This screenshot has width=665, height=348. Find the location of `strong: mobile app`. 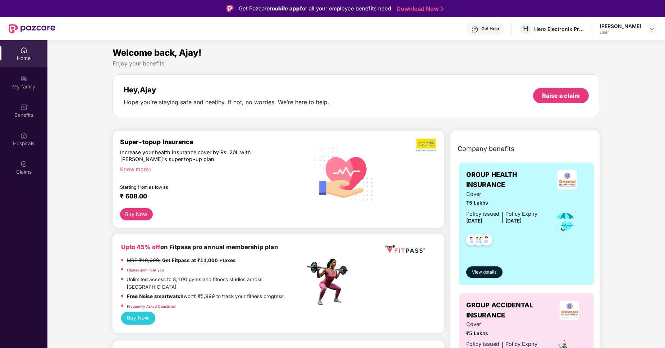

strong: mobile app is located at coordinates (285, 8).